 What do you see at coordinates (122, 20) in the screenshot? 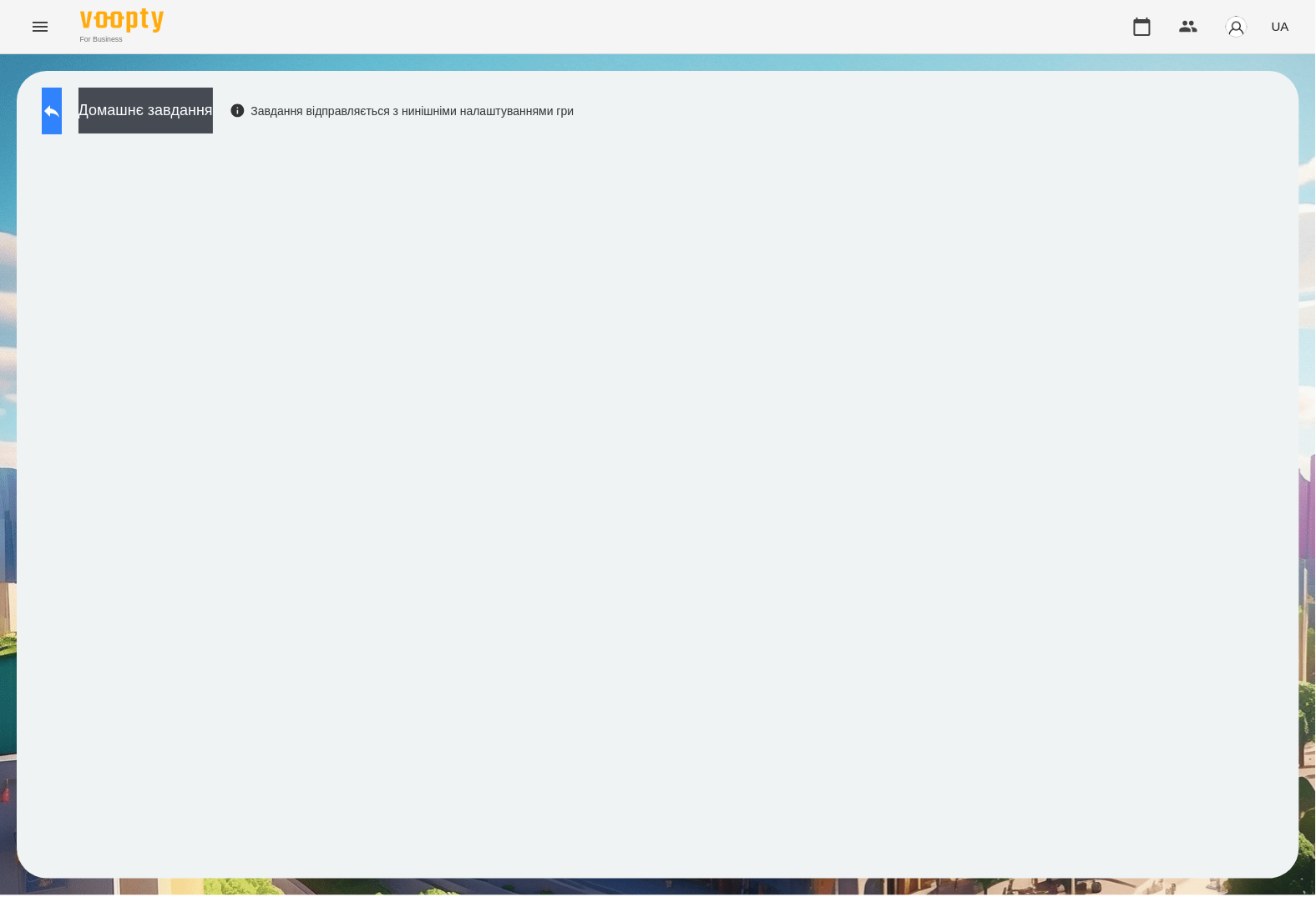
I see `img: Voopty Logo` at bounding box center [122, 20].